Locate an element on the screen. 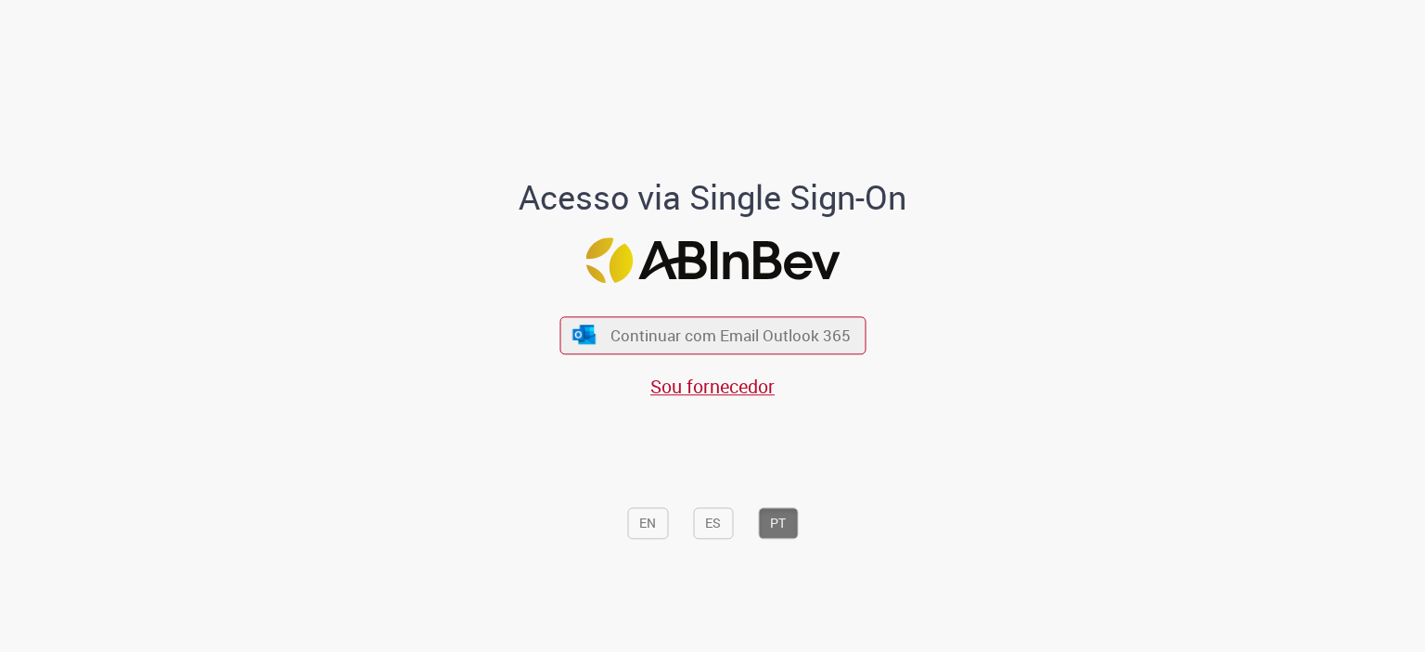 Image resolution: width=1425 pixels, height=652 pixels. img: ícone Azure/Microsoft 360 is located at coordinates (585, 334).